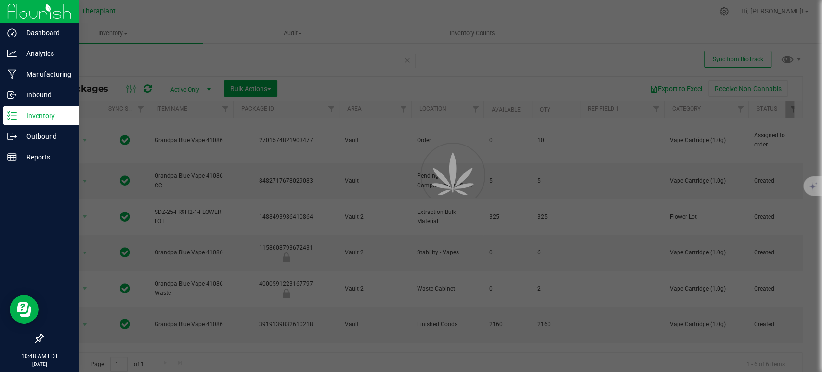 This screenshot has height=372, width=822. I want to click on p: Manufacturing, so click(46, 74).